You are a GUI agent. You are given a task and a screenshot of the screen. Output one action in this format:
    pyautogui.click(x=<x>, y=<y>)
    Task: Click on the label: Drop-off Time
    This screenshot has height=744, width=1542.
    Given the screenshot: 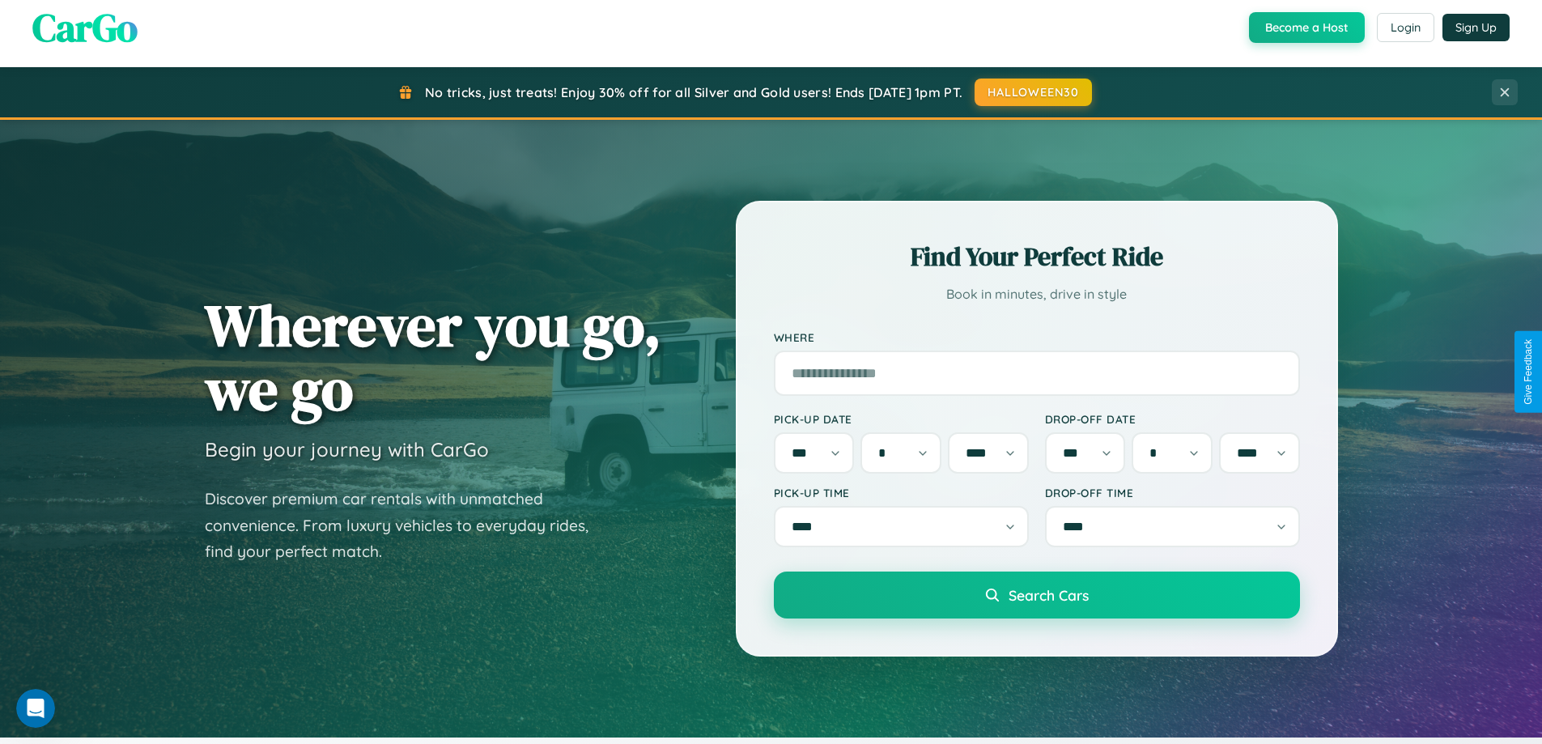 What is the action you would take?
    pyautogui.click(x=1172, y=492)
    